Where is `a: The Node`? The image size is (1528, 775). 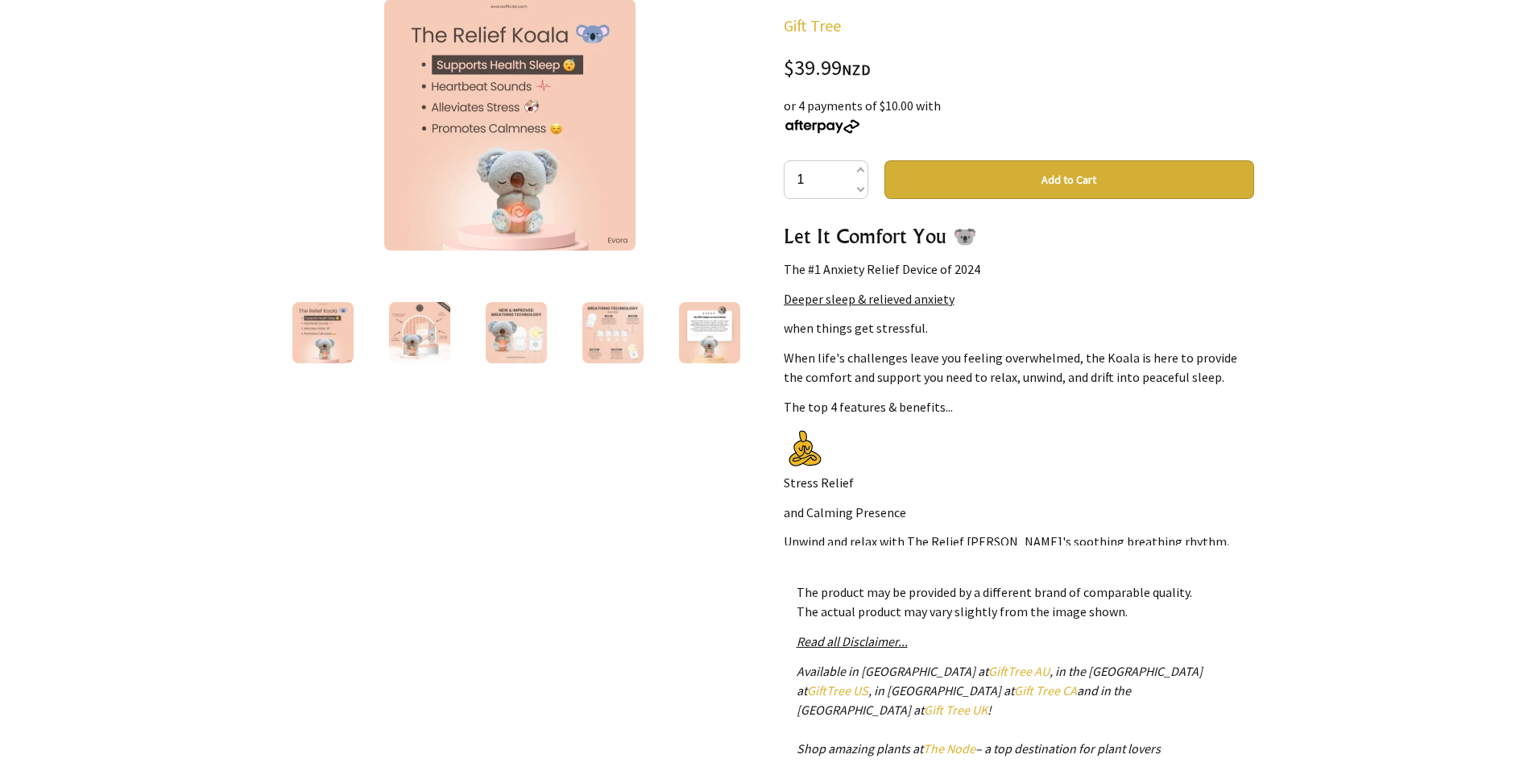
a: The Node is located at coordinates (949, 748).